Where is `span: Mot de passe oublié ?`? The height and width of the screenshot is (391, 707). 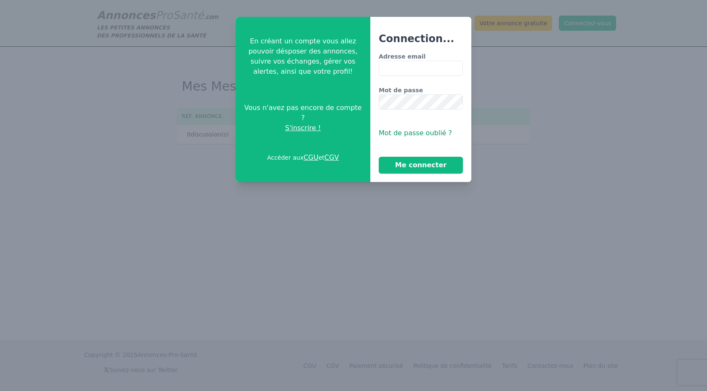 span: Mot de passe oublié ? is located at coordinates (416, 133).